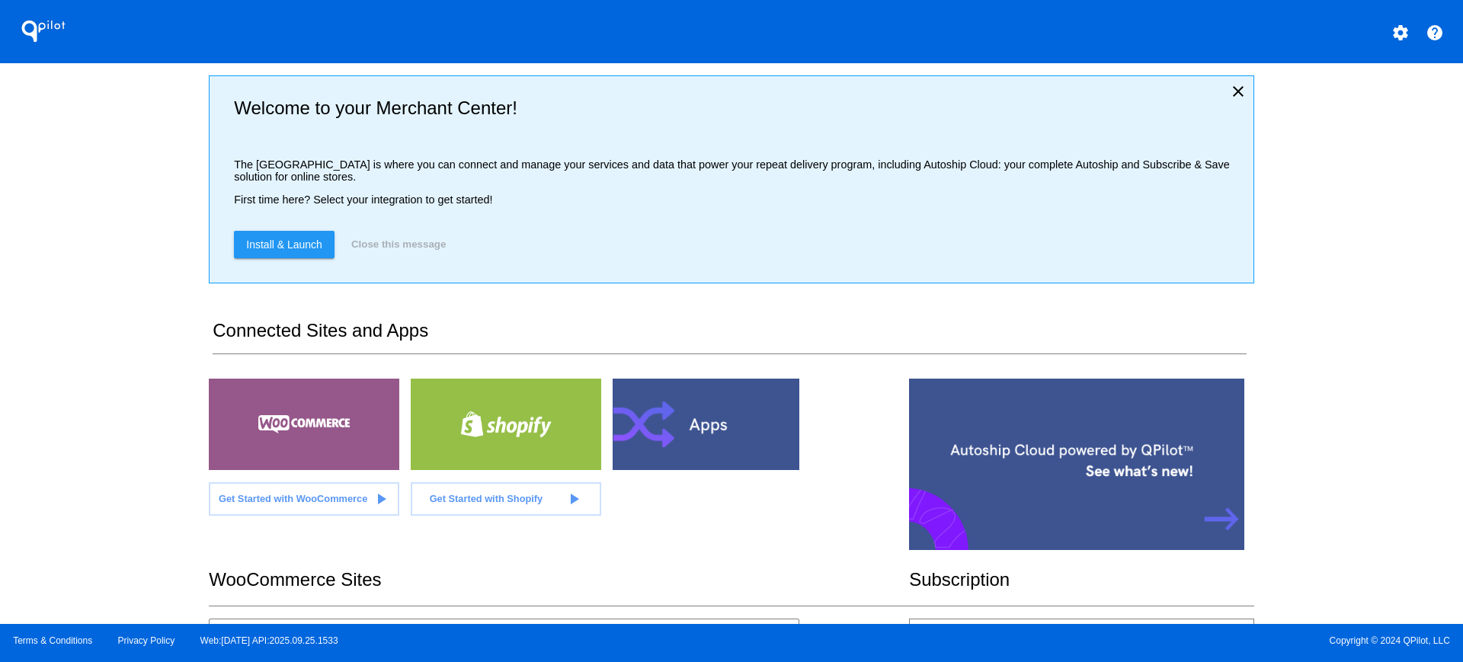  What do you see at coordinates (146, 641) in the screenshot?
I see `a: Privacy Policy` at bounding box center [146, 641].